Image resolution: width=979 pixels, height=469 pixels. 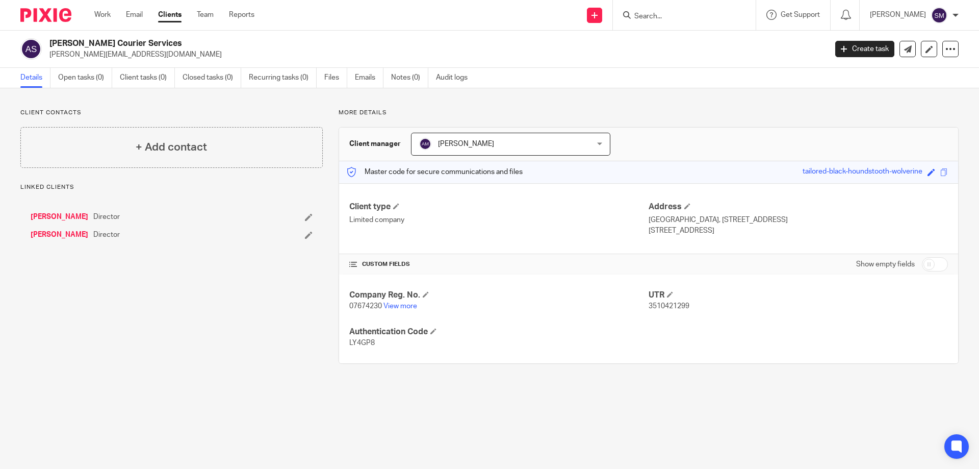 What do you see at coordinates (800, 15) in the screenshot?
I see `span: Get Support` at bounding box center [800, 15].